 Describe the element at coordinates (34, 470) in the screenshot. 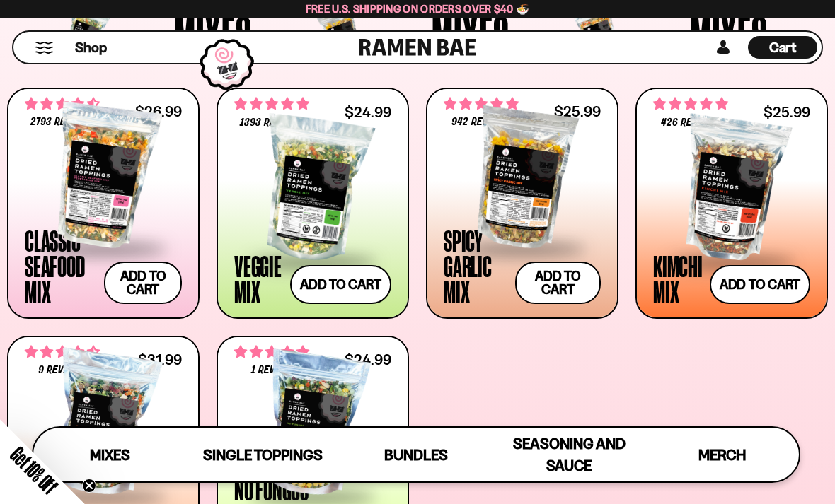

I see `span: Get 10% Off` at that location.